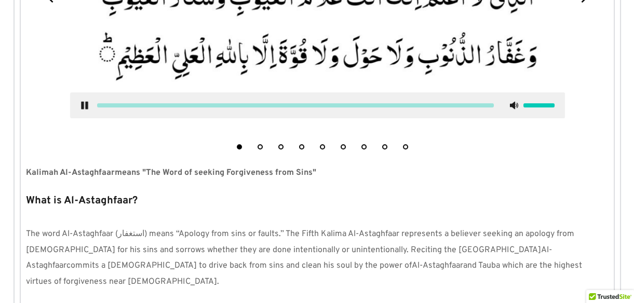  Describe the element at coordinates (385, 147) in the screenshot. I see `button: 8 of 9` at that location.